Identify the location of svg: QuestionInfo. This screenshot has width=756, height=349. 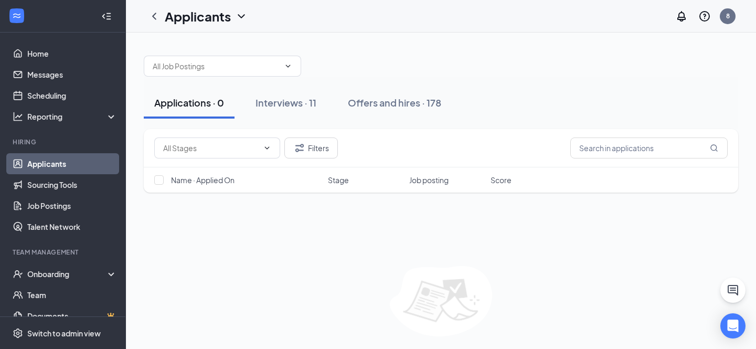
(704, 16).